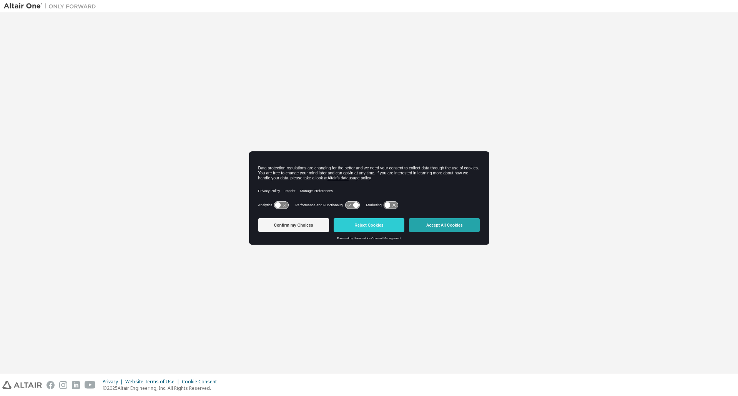  Describe the element at coordinates (22, 385) in the screenshot. I see `img: altair_logo.svg` at that location.